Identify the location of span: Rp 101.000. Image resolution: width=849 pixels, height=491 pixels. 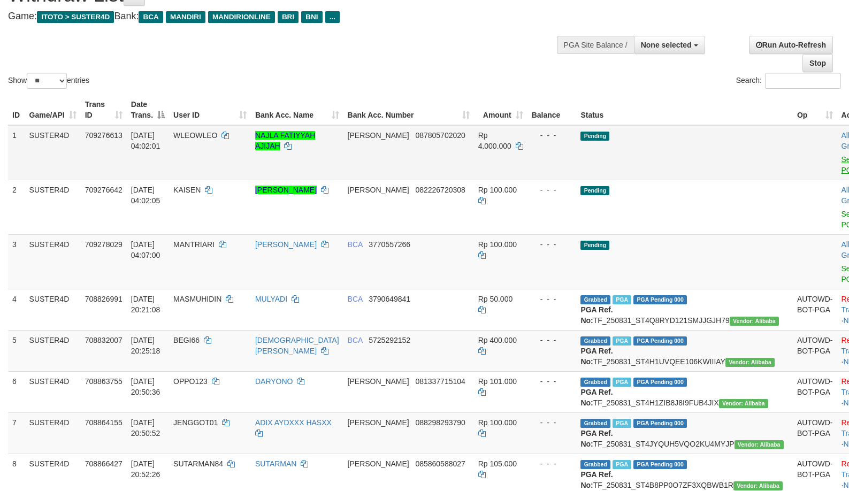
(498, 381).